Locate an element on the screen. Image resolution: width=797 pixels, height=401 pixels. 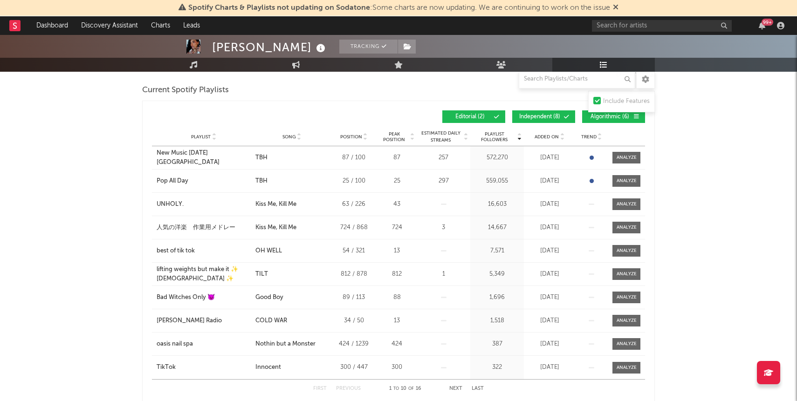
div: 724 is located at coordinates (396, 228).